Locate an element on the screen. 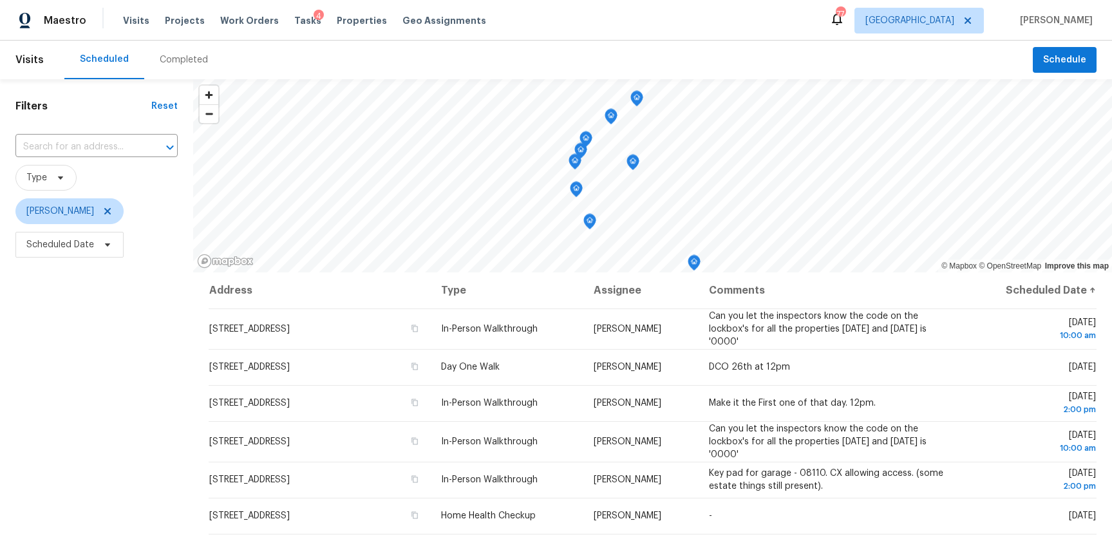 This screenshot has width=1112, height=539. th: Type is located at coordinates (507, 290).